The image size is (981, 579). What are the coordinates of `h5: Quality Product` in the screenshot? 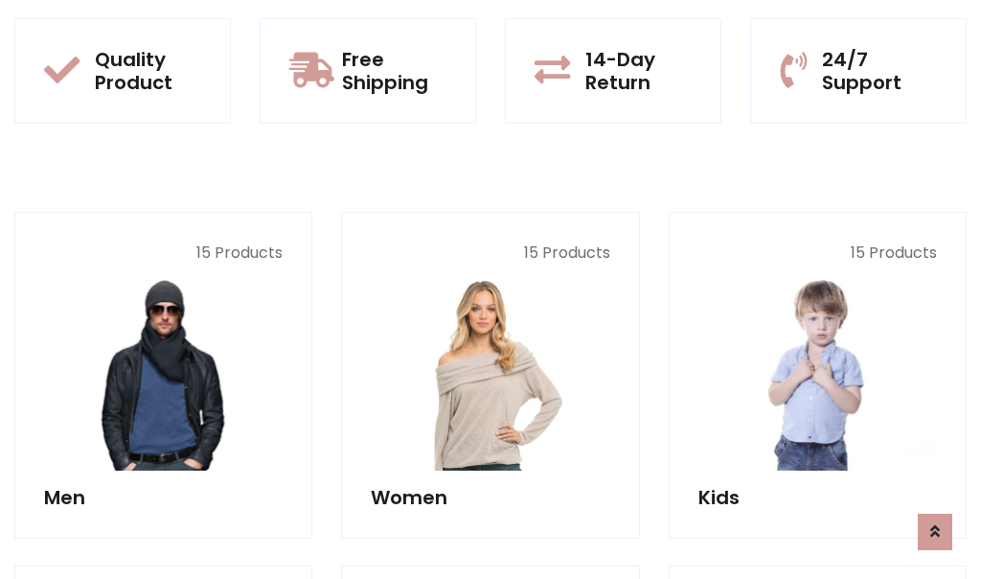 It's located at (148, 71).